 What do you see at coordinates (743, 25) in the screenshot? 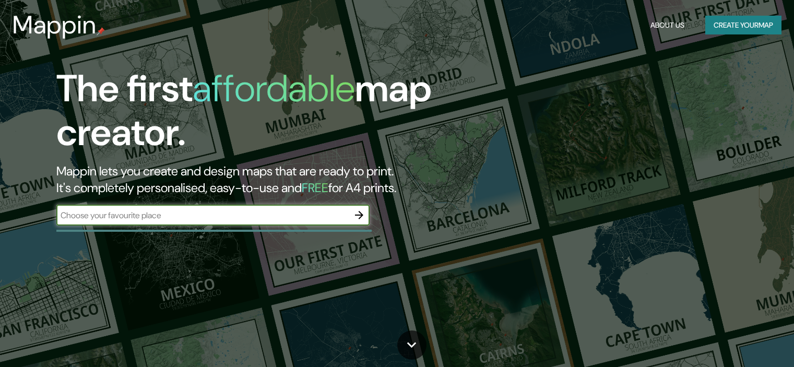
I see `button: Create yourmap` at bounding box center [743, 25].